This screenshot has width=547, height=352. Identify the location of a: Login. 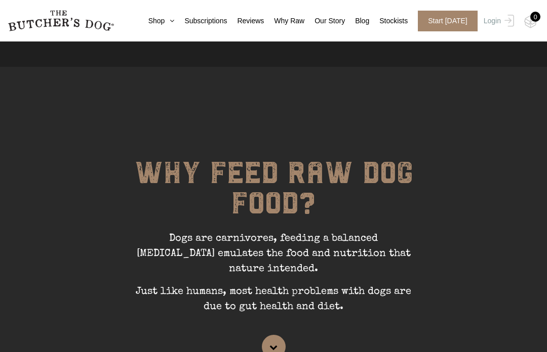
(497, 21).